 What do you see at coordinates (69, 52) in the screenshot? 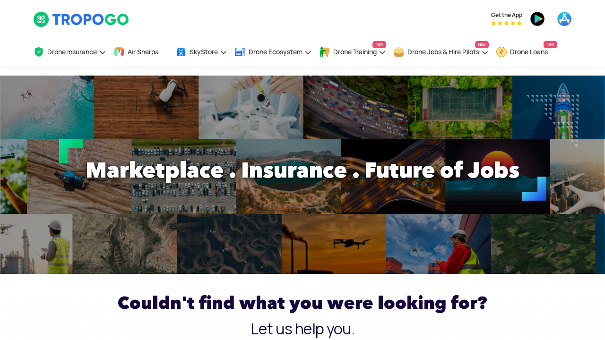
I see `a: Drone Insurance` at bounding box center [69, 52].